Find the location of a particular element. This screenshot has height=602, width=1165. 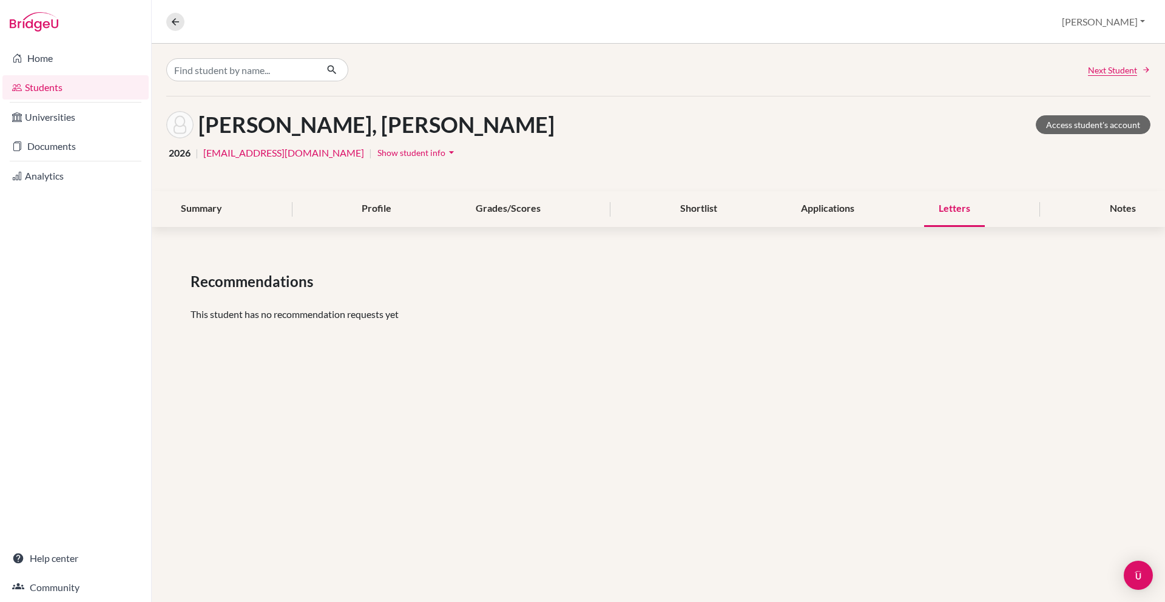

a: Access student's account is located at coordinates (1093, 124).